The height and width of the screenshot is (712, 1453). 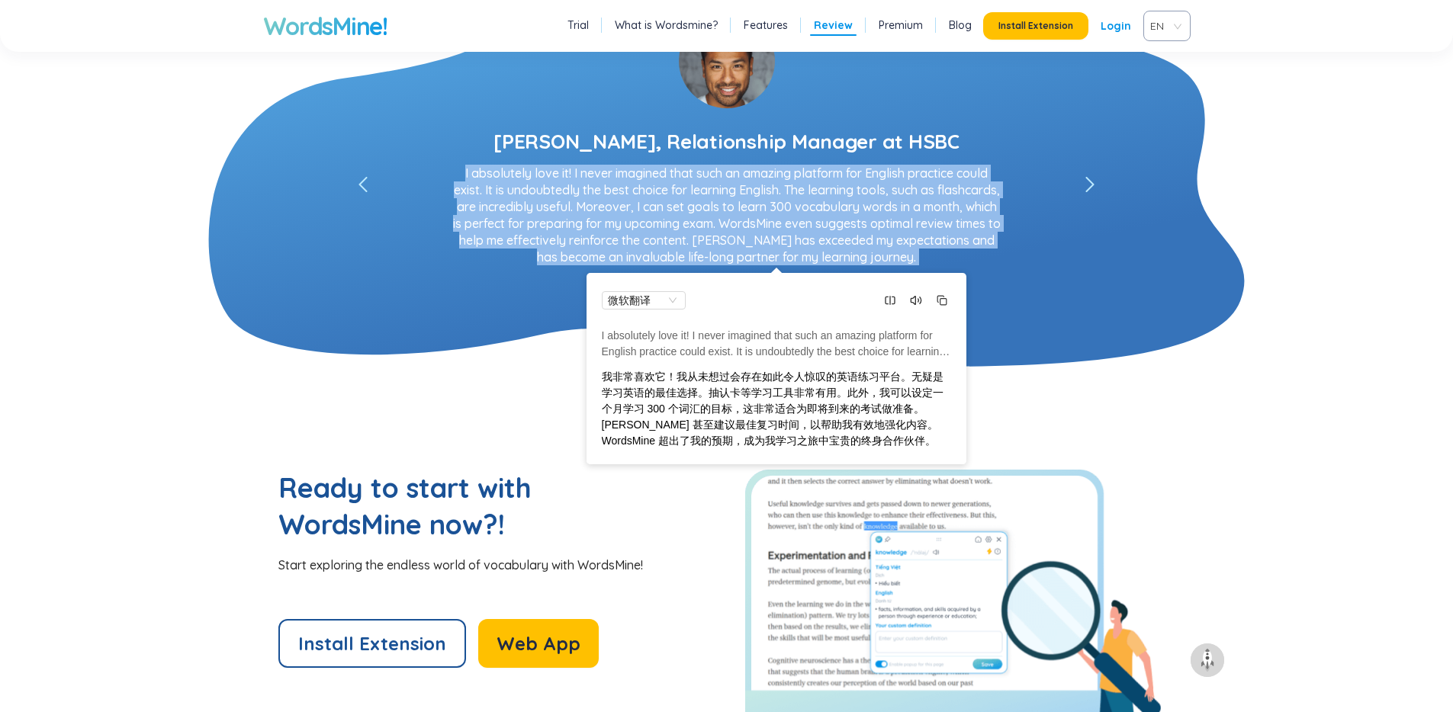 I want to click on h2: Ready to start with WordsMine now?!, so click(x=442, y=507).